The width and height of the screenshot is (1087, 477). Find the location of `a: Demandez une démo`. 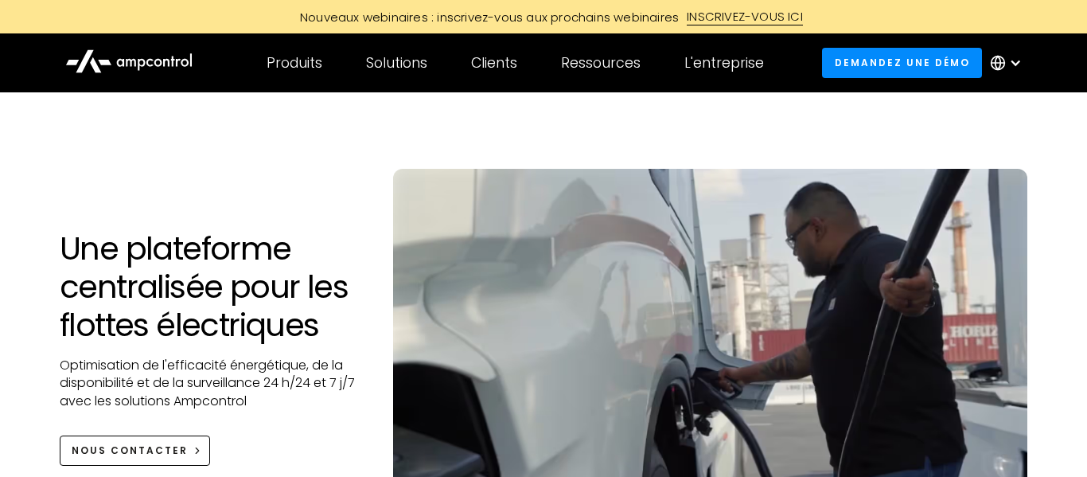

a: Demandez une démo is located at coordinates (902, 62).